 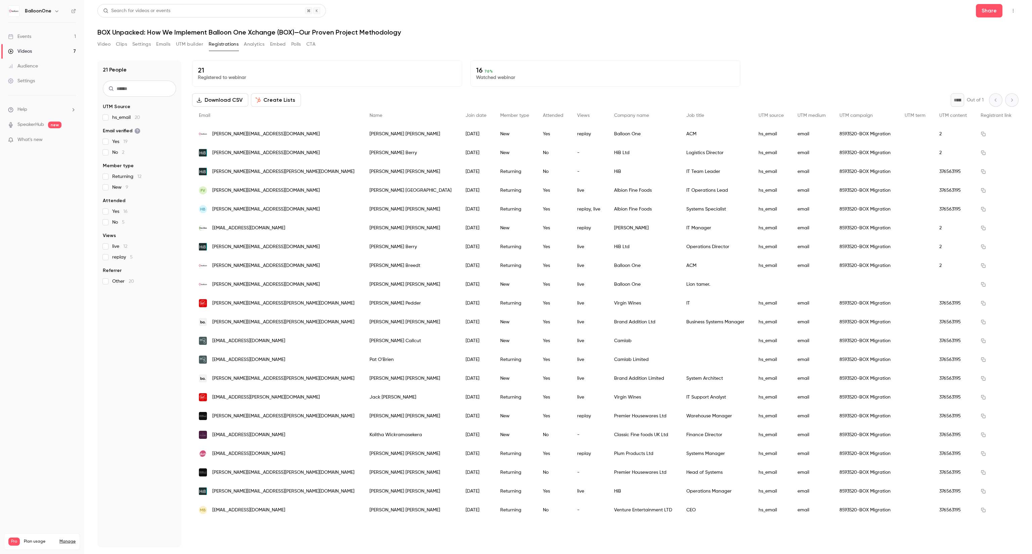 I want to click on div: IT Support Analyst, so click(x=716, y=398).